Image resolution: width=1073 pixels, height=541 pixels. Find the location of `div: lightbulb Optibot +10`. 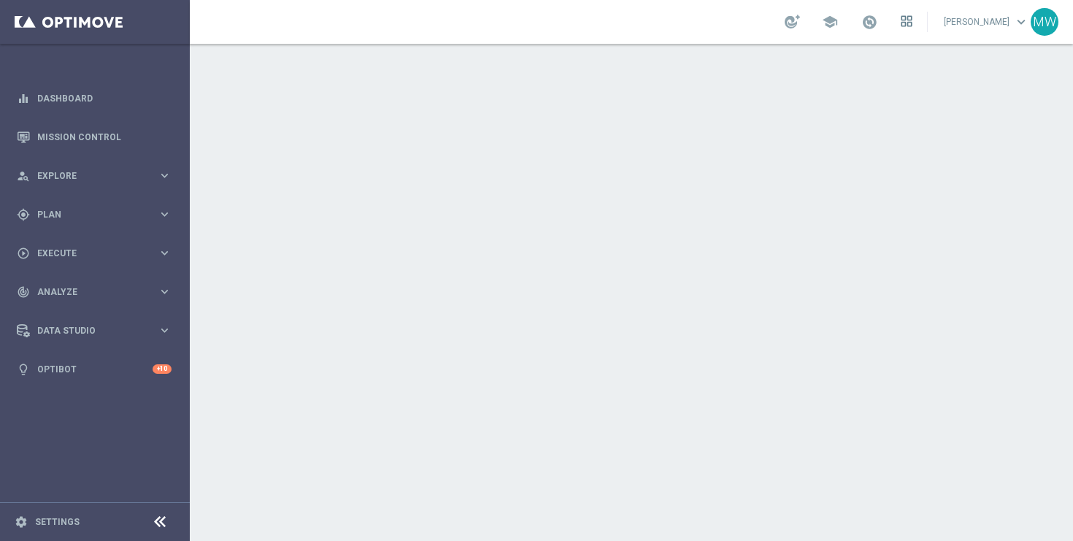

div: lightbulb Optibot +10 is located at coordinates (94, 369).